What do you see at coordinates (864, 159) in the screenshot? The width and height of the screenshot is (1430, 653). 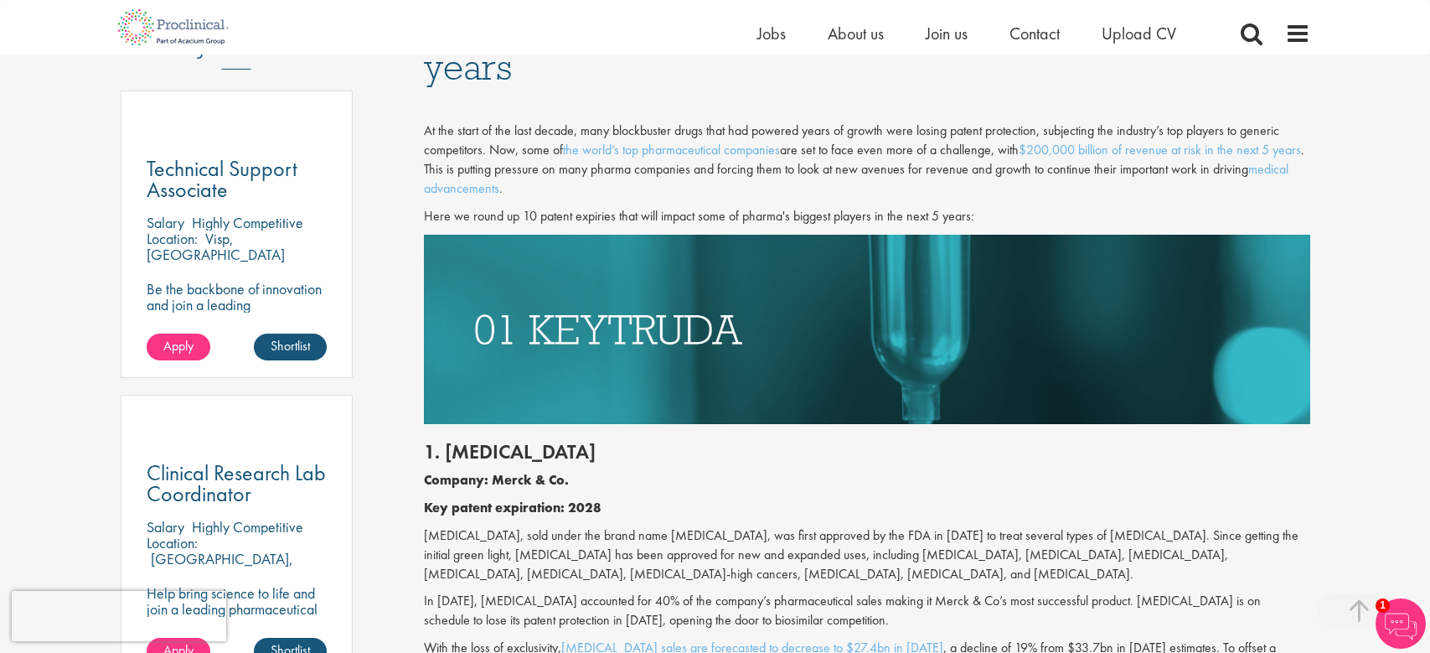 I see `span: At the start of the last decade, many blockbuster drugs that had powered years of growth were los...` at bounding box center [864, 159].